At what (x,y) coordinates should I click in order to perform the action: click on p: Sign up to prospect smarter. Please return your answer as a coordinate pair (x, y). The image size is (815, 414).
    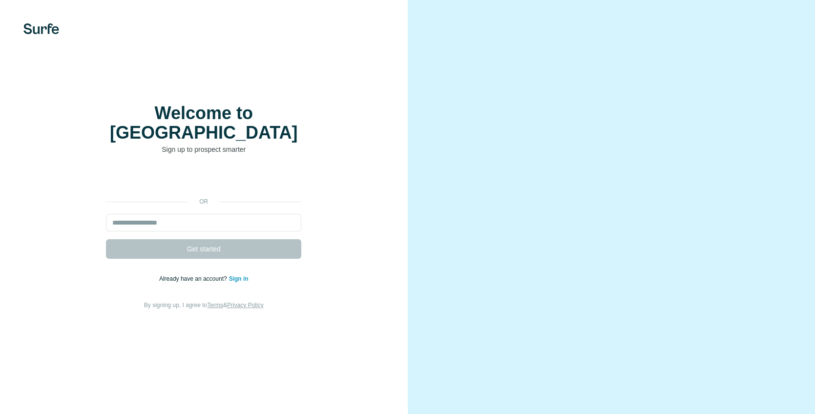
    Looking at the image, I should click on (204, 149).